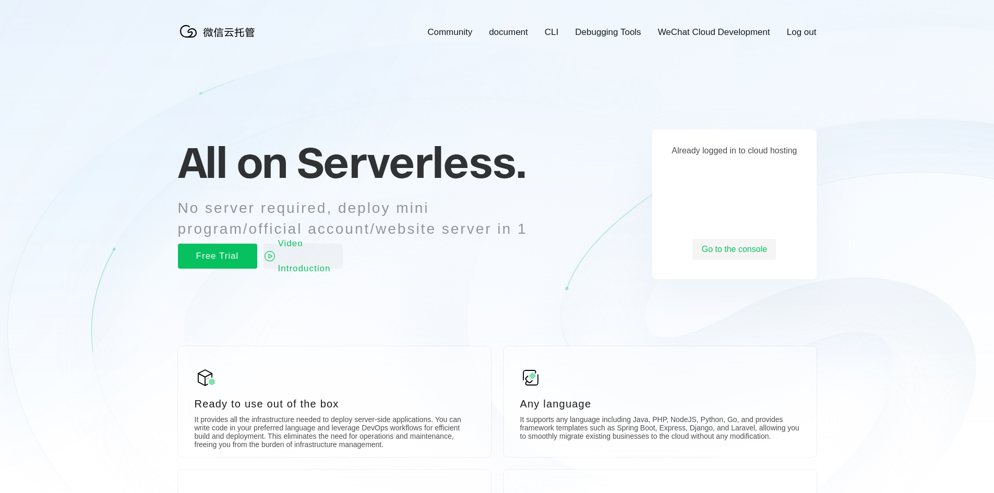 The image size is (994, 493). I want to click on font: CLI, so click(552, 32).